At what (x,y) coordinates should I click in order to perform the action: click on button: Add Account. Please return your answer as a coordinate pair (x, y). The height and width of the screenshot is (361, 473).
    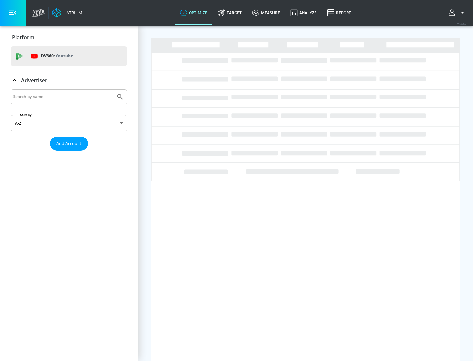
    Looking at the image, I should click on (69, 143).